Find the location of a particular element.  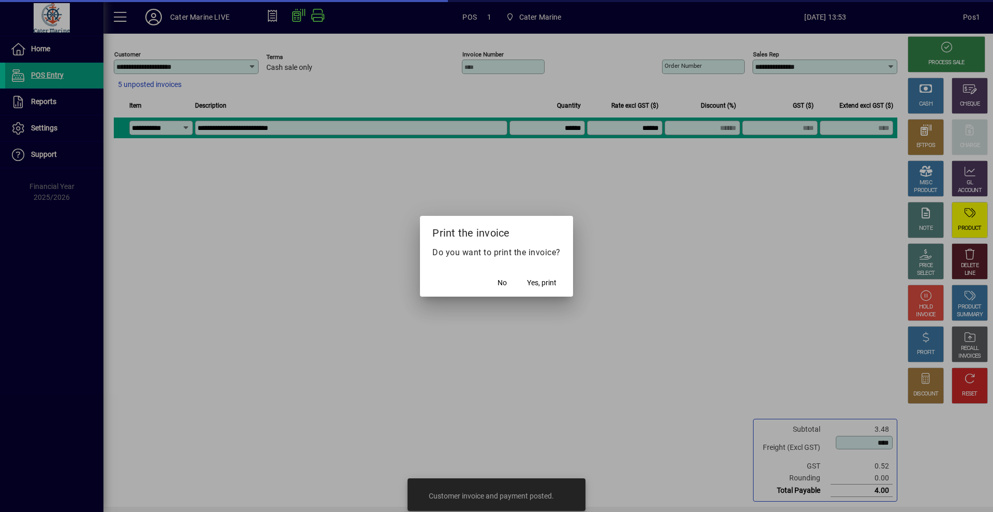

span: No is located at coordinates (502, 282).